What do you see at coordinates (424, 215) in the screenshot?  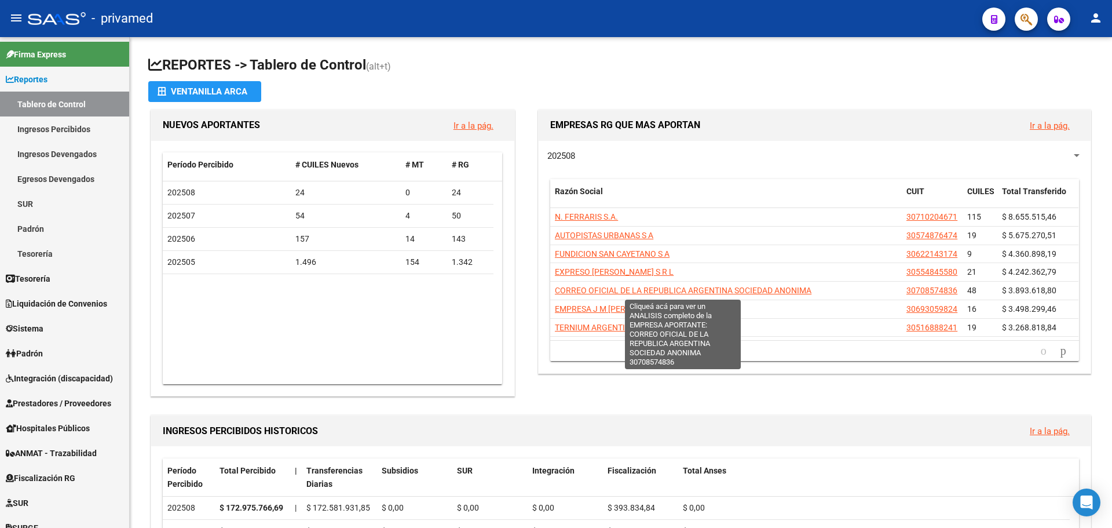 I see `div: 4` at bounding box center [424, 215].